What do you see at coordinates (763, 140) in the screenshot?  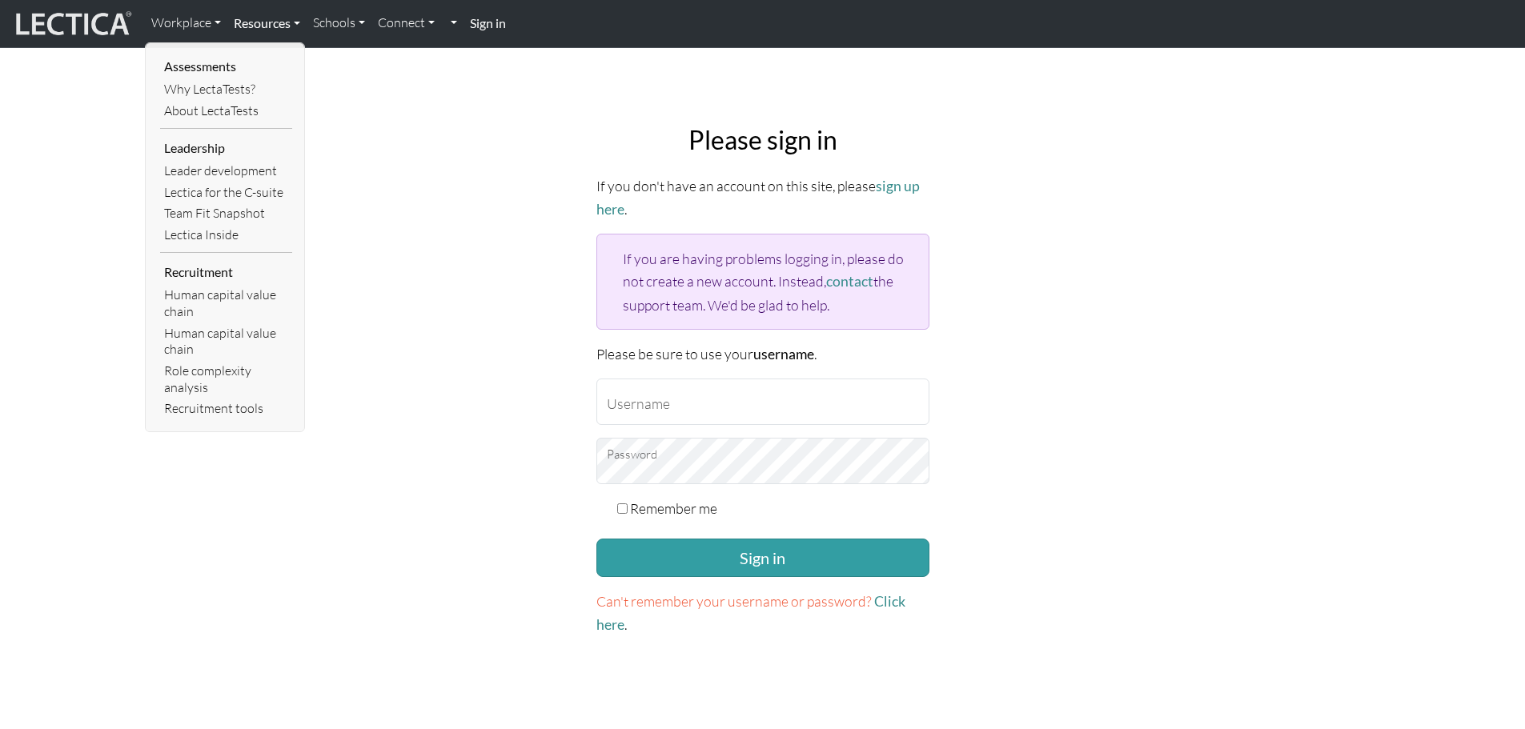 I see `h2: Please sign in` at bounding box center [763, 140].